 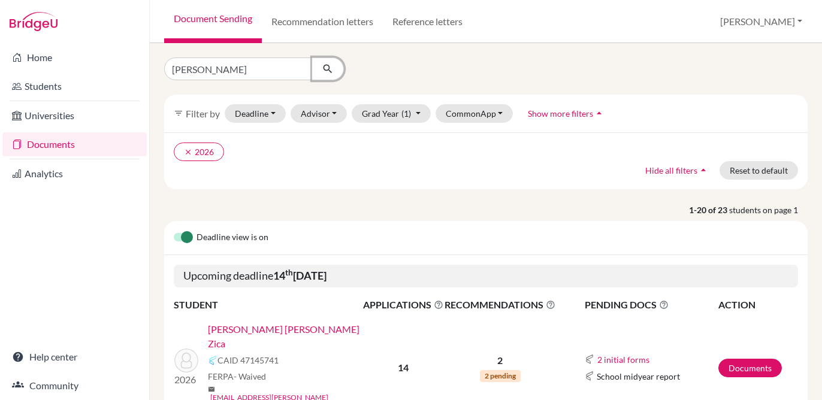 What do you see at coordinates (486, 276) in the screenshot?
I see `h5: Upcoming deadline` at bounding box center [486, 276].